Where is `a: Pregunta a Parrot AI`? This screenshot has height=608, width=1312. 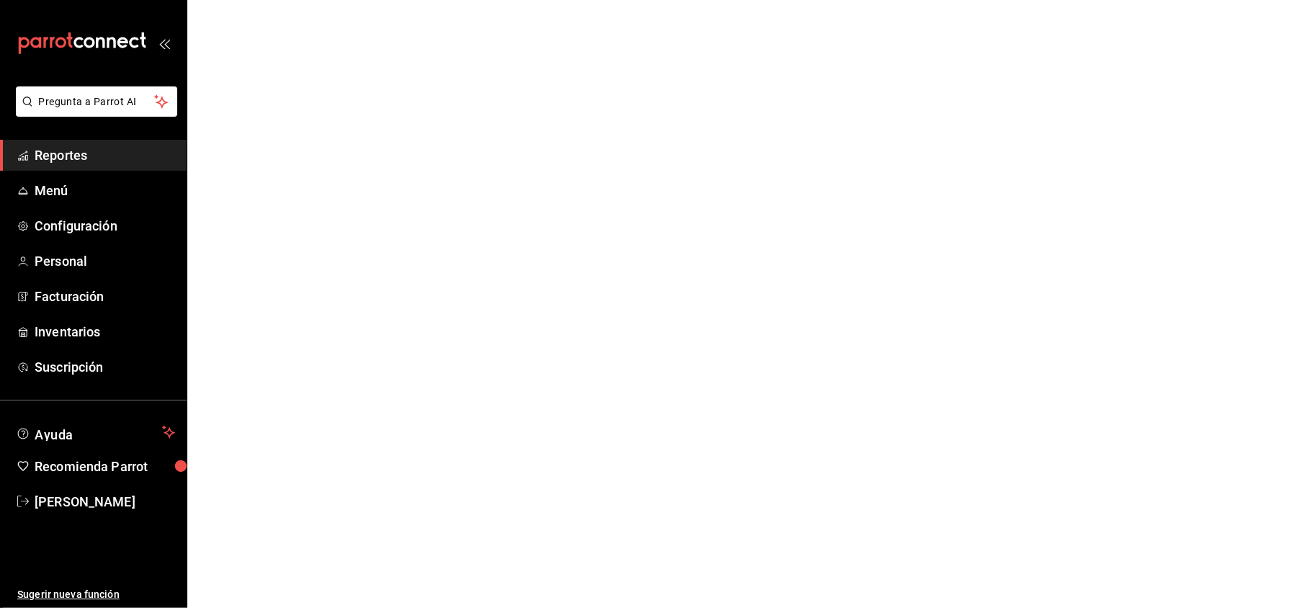 a: Pregunta a Parrot AI is located at coordinates (94, 112).